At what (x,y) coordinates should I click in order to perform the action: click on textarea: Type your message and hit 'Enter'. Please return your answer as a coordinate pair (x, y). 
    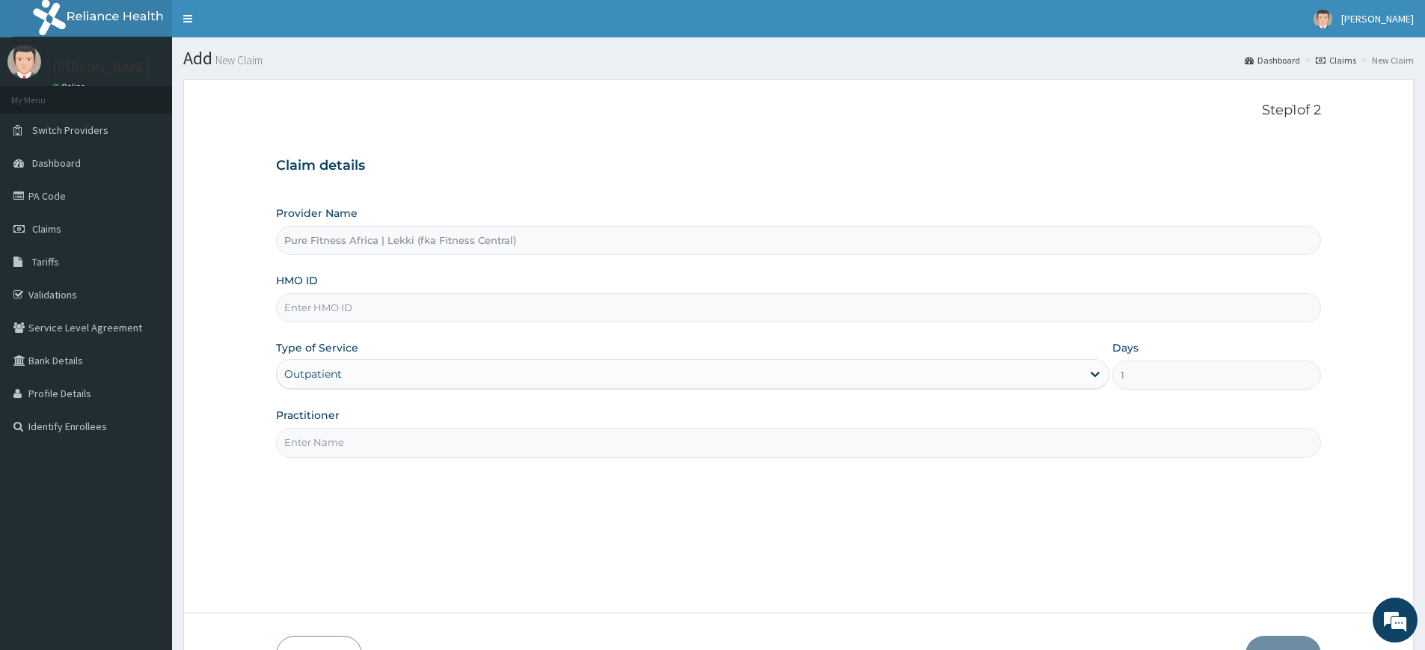
    Looking at the image, I should click on (146, 435).